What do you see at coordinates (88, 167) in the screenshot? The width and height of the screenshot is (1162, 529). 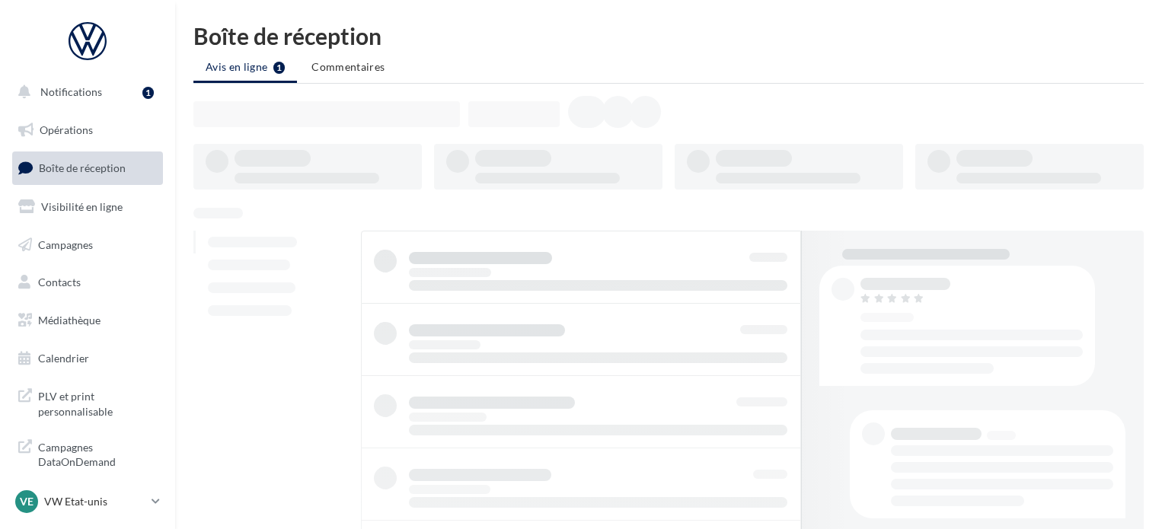 I see `a: Boîte de réception` at bounding box center [88, 167].